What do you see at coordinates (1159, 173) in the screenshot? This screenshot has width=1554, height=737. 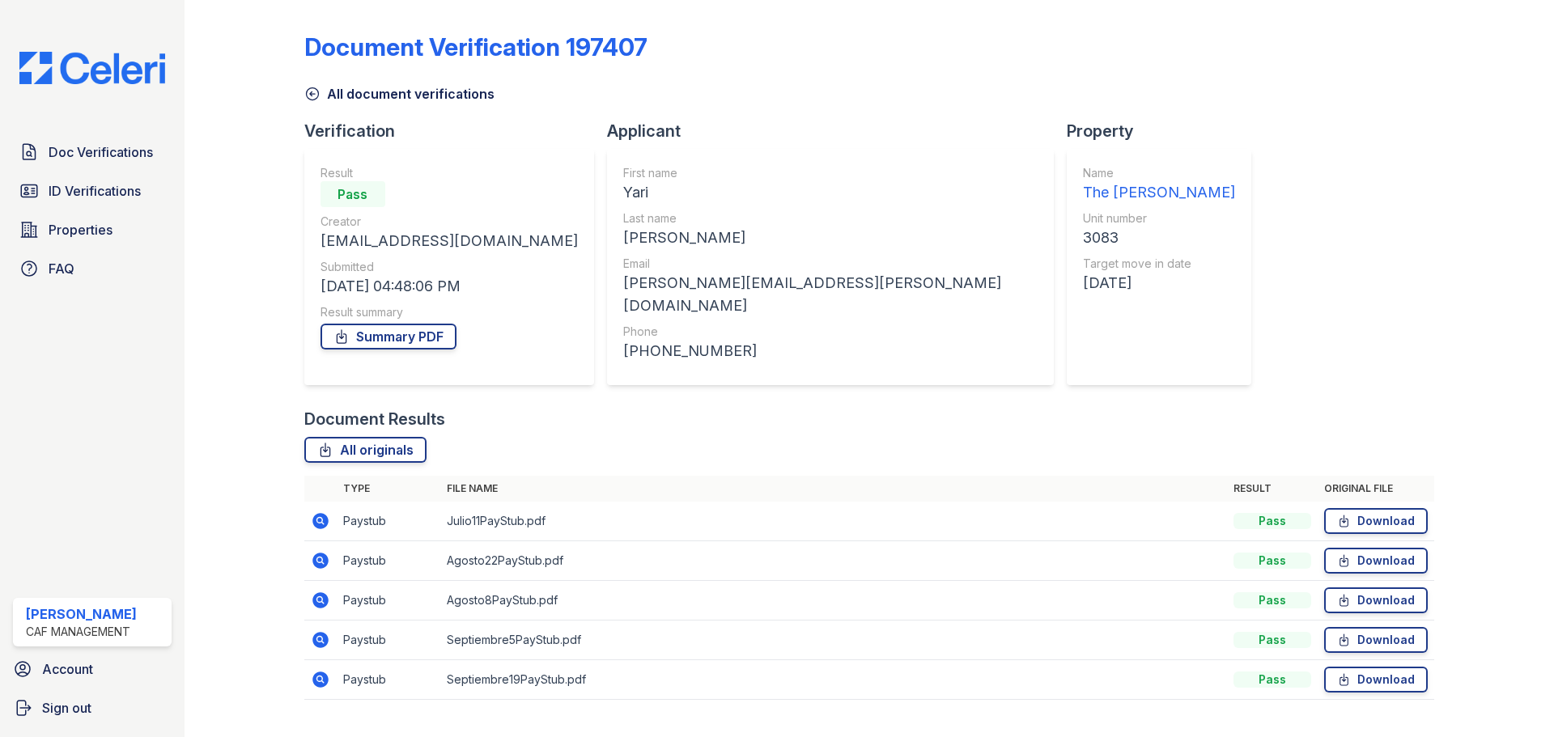 I see `div: Name` at bounding box center [1159, 173].